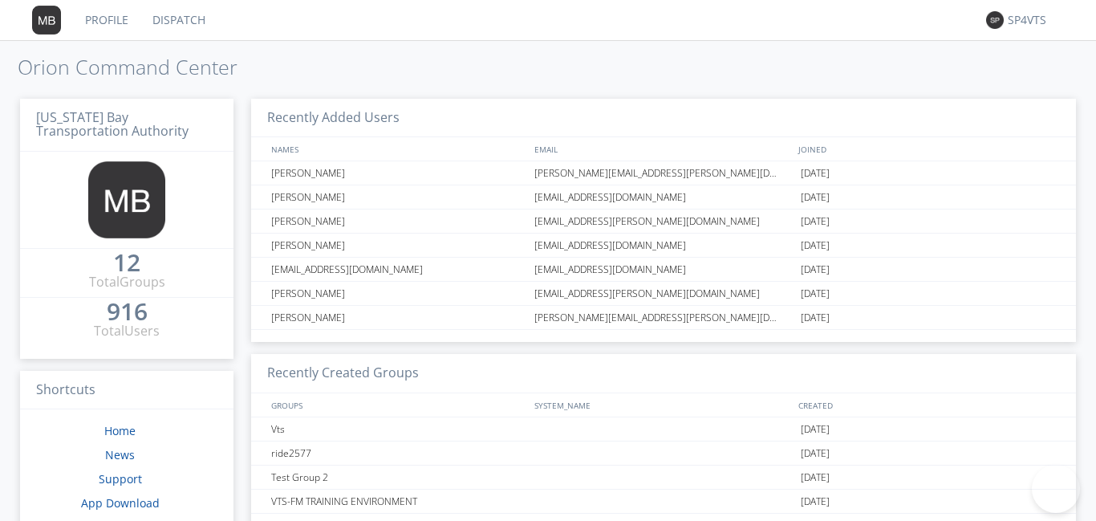  I want to click on h3: Recently Created Groups, so click(664, 373).